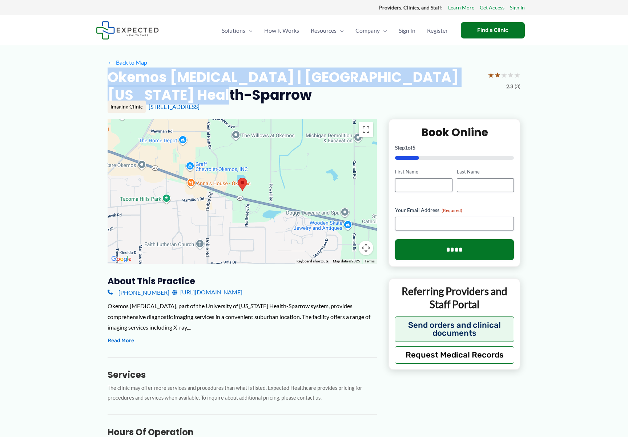 The height and width of the screenshot is (437, 628). What do you see at coordinates (454, 355) in the screenshot?
I see `button: Request Medical Records` at bounding box center [454, 355].